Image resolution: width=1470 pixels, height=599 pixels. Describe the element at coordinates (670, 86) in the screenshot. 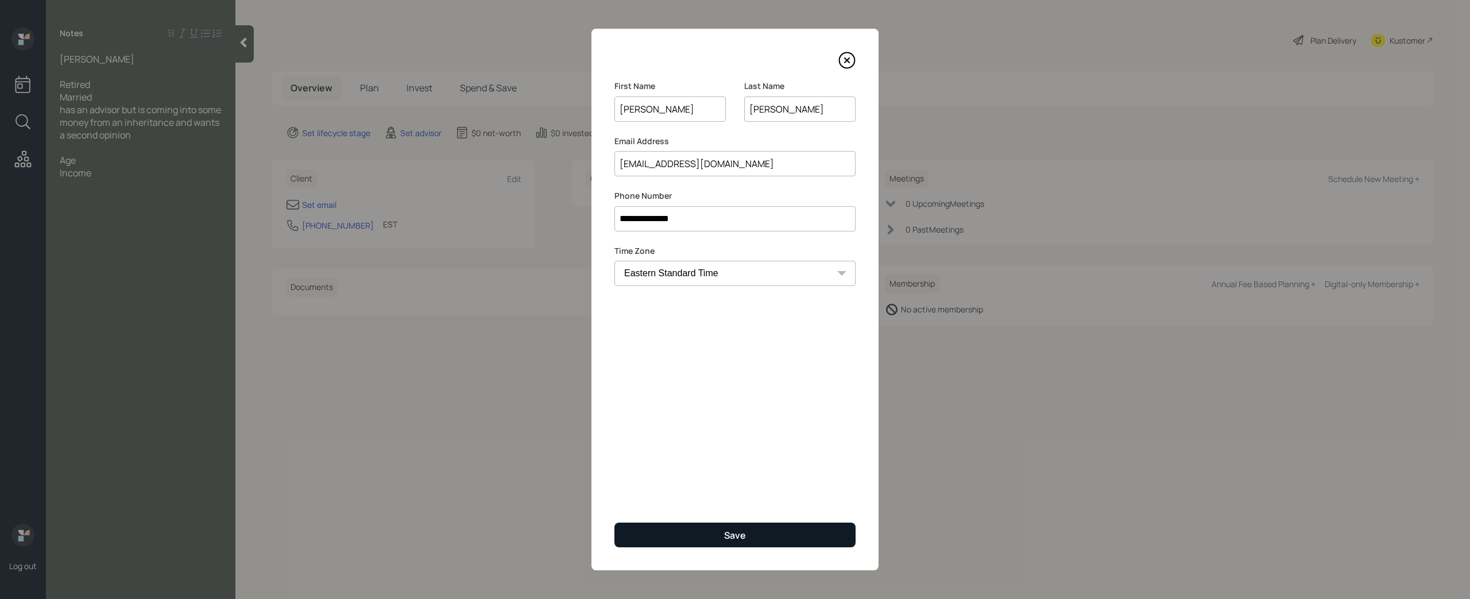

I see `label: First Name` at that location.